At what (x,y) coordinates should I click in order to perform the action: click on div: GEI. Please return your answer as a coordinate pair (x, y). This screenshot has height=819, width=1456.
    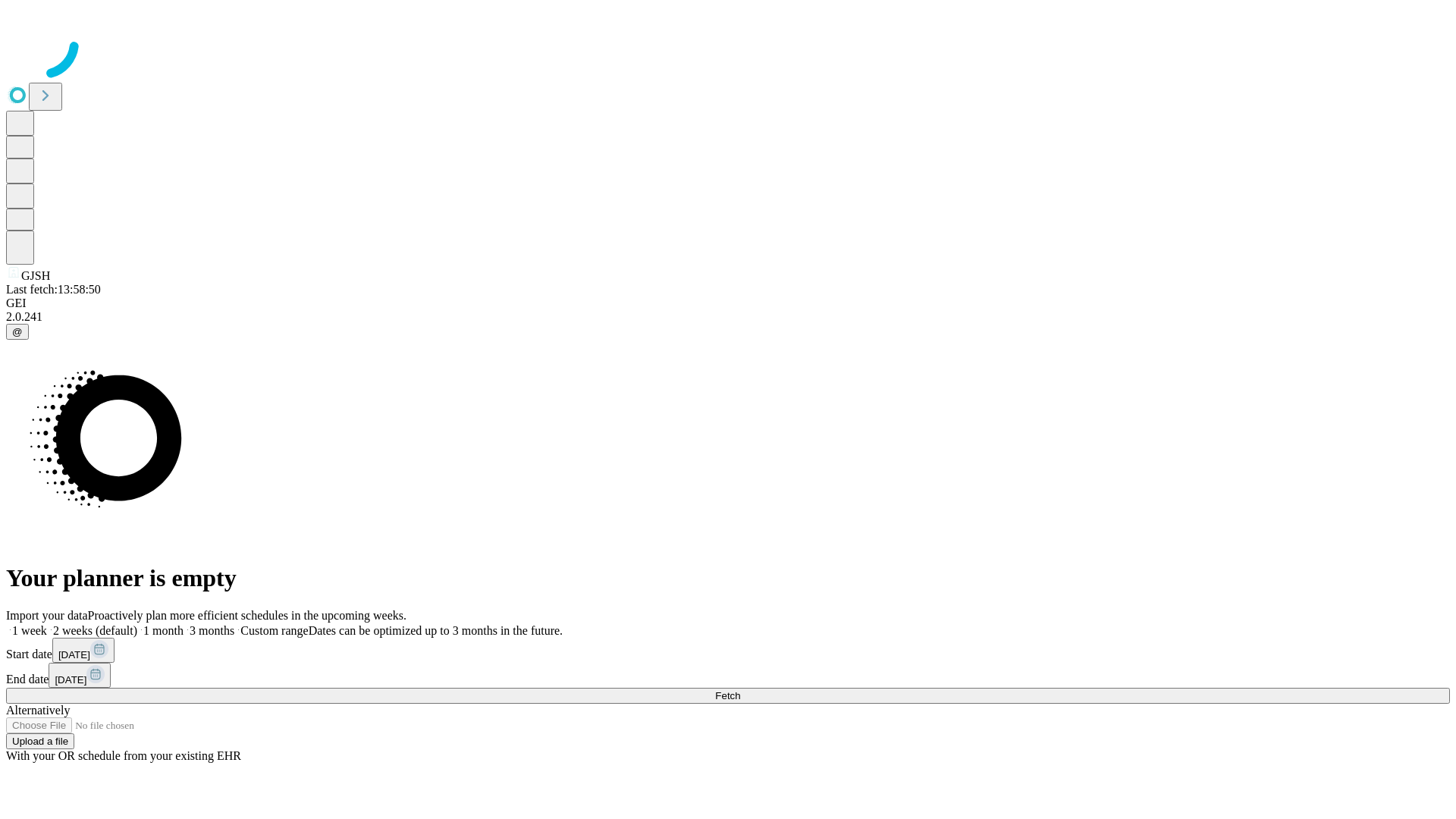
    Looking at the image, I should click on (728, 303).